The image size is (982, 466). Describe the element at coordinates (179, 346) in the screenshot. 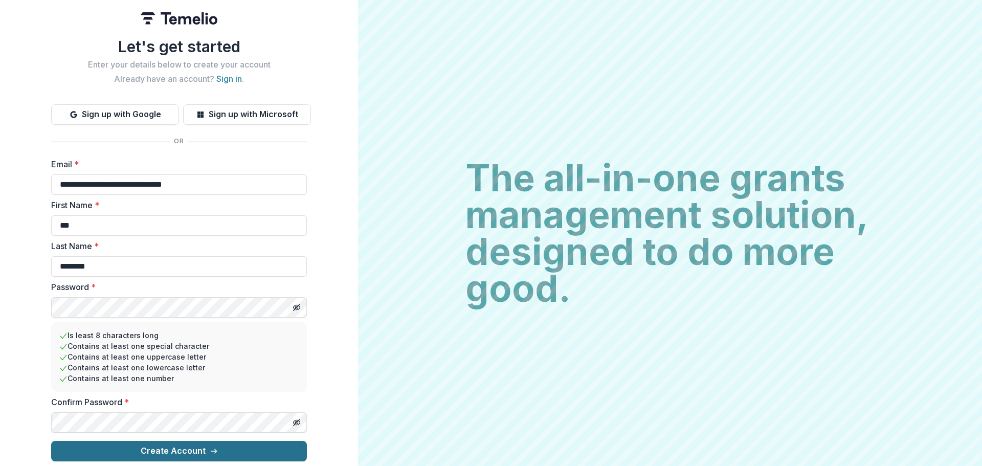

I see `li: Contains at least one special character` at that location.